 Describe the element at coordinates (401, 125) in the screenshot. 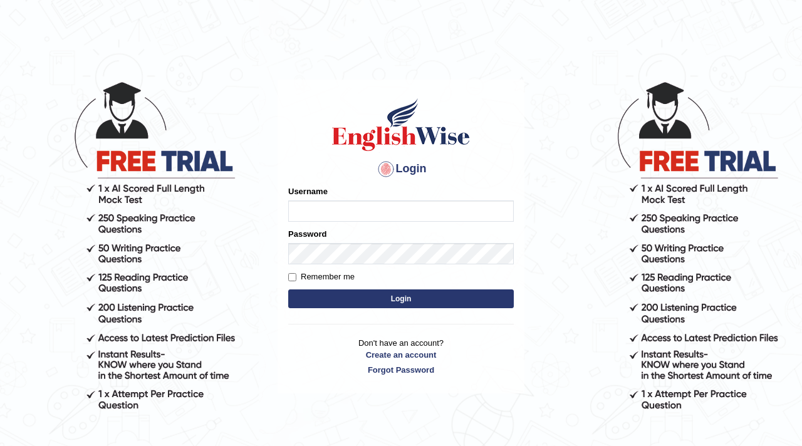

I see `img: Logo of English Wise sign in for intelligent practice with AI` at that location.